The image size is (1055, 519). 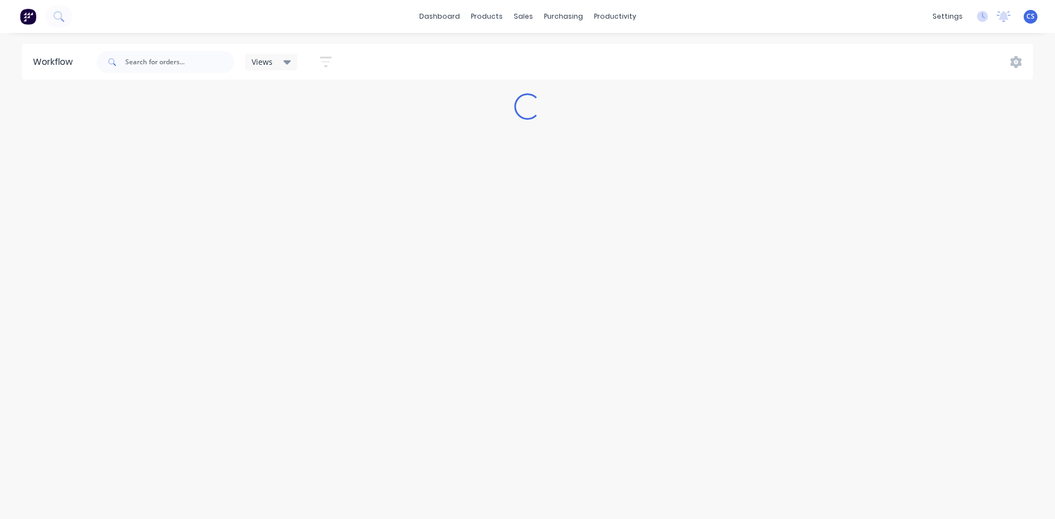 I want to click on div: productivity, so click(x=615, y=16).